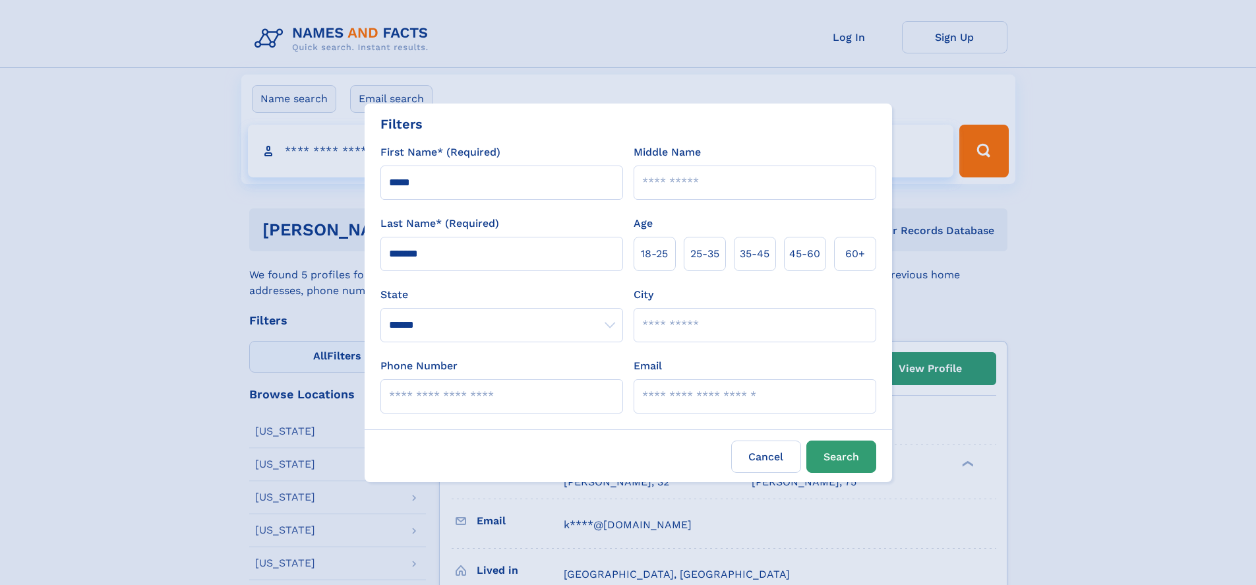 The image size is (1256, 585). I want to click on label: First Name* (Required), so click(441, 152).